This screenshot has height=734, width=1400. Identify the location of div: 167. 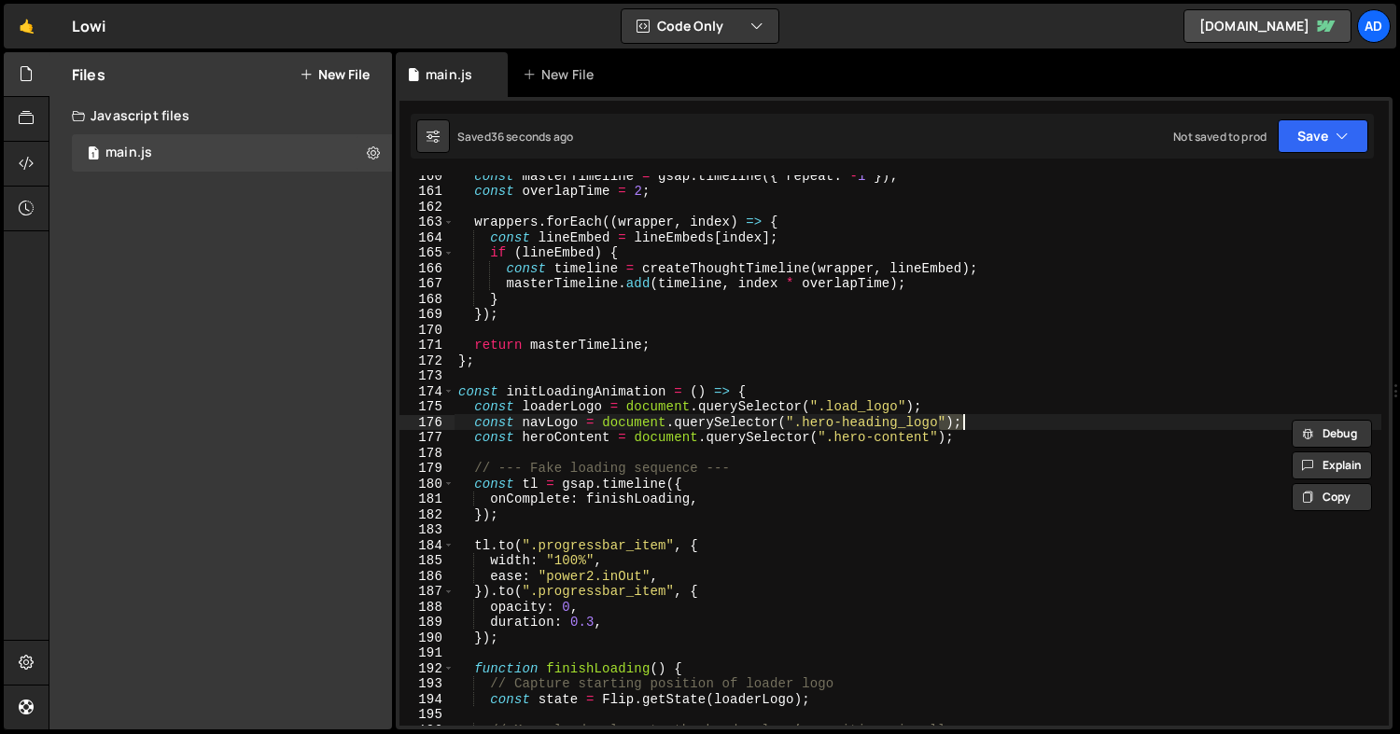
(426, 284).